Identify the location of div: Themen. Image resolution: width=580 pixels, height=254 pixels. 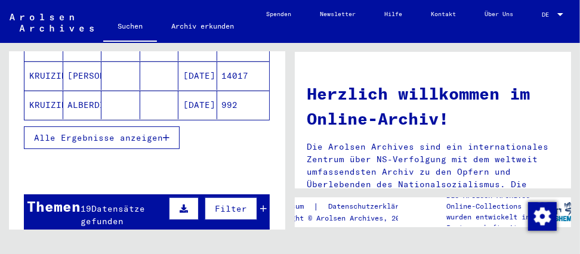
(54, 206).